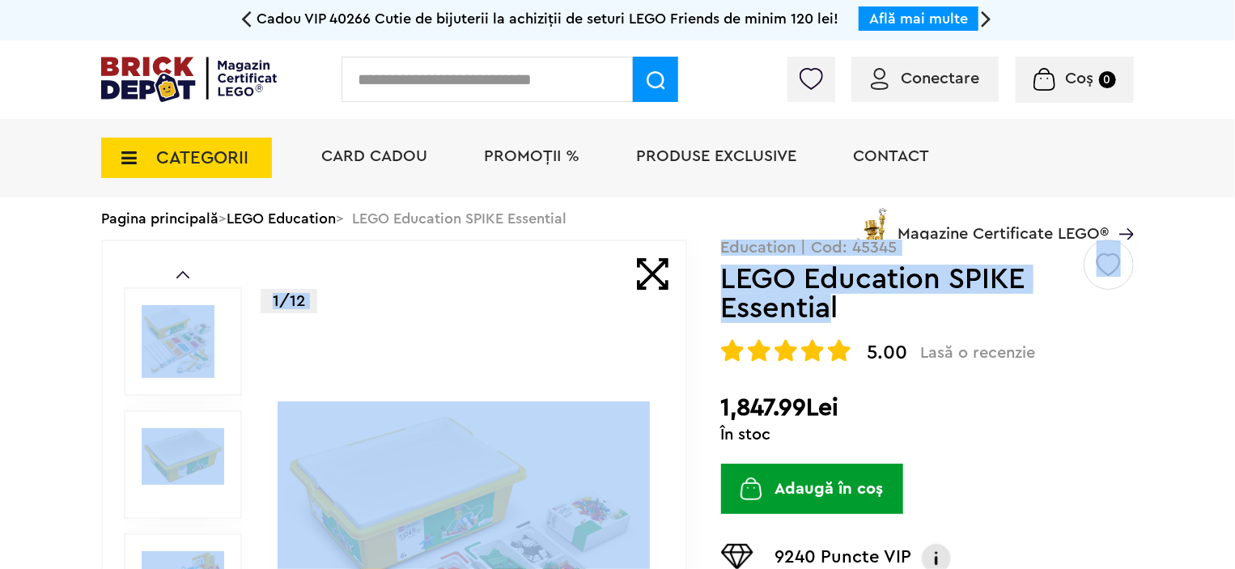 The image size is (1235, 569). I want to click on h2: 1,847.99Lei, so click(927, 408).